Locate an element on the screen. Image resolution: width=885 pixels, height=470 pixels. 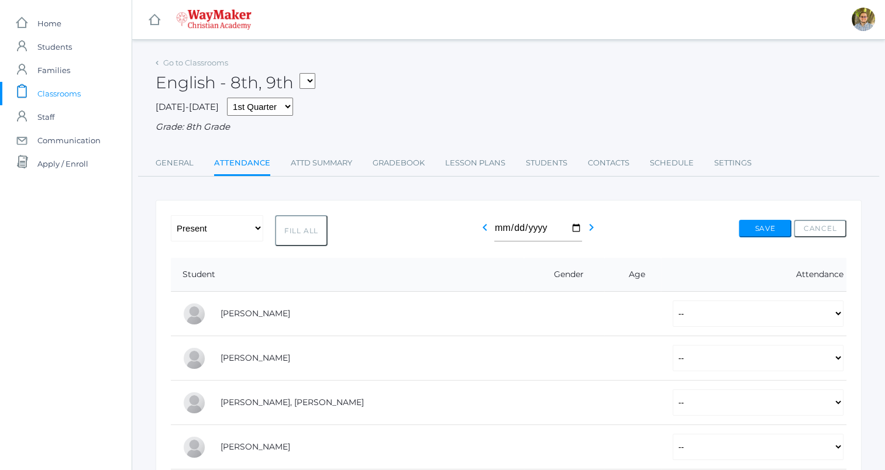
span: Home is located at coordinates (49, 23).